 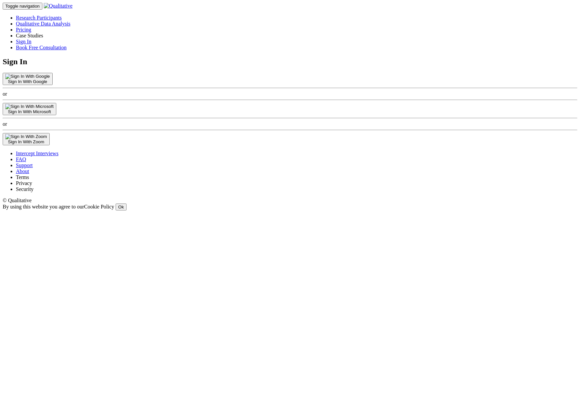 What do you see at coordinates (290, 201) in the screenshot?
I see `div: © Qualitative` at bounding box center [290, 201].